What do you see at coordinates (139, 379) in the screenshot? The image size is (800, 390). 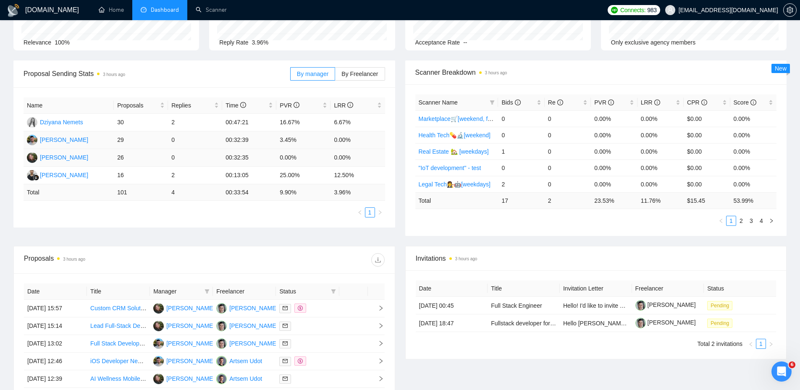 I see `a: AI Wellness Mobile App Development` at bounding box center [139, 379].